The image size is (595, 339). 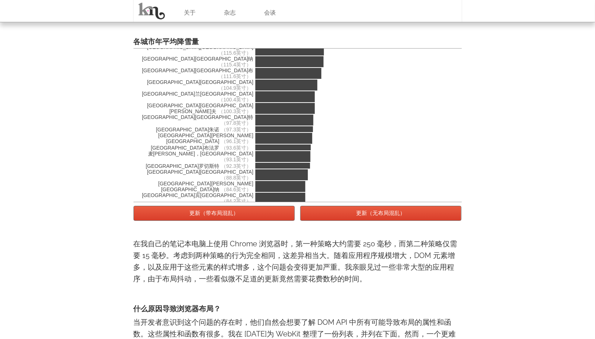 What do you see at coordinates (295, 261) in the screenshot?
I see `font: 在我自己的笔记本电脑上使用 Chrome 浏览器时，第一种策略大约需要 250 毫秒，而第二种策略仅需要 15 毫秒。考虑到两种策略的行为完全相同，这差异相当大。随着应用程序规模增大，DOM 元...` at bounding box center [295, 261].